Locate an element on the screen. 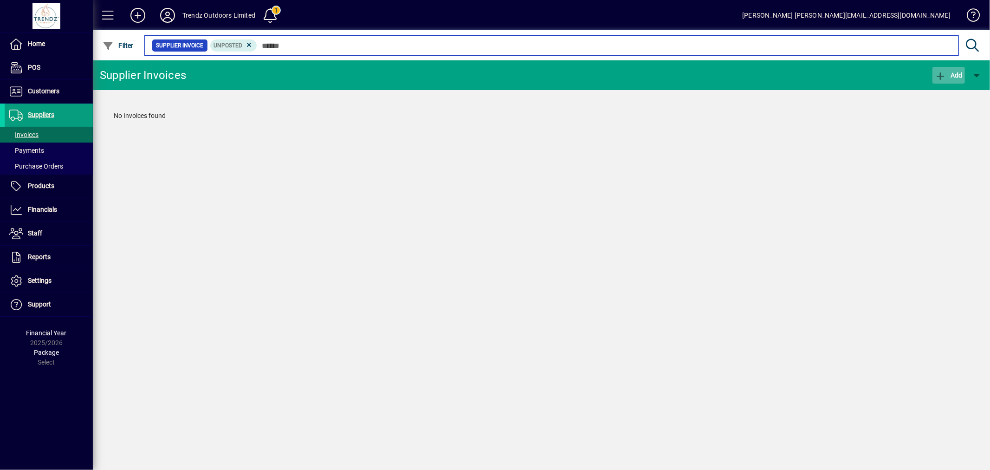 This screenshot has height=470, width=990. a: Invoices is located at coordinates (49, 135).